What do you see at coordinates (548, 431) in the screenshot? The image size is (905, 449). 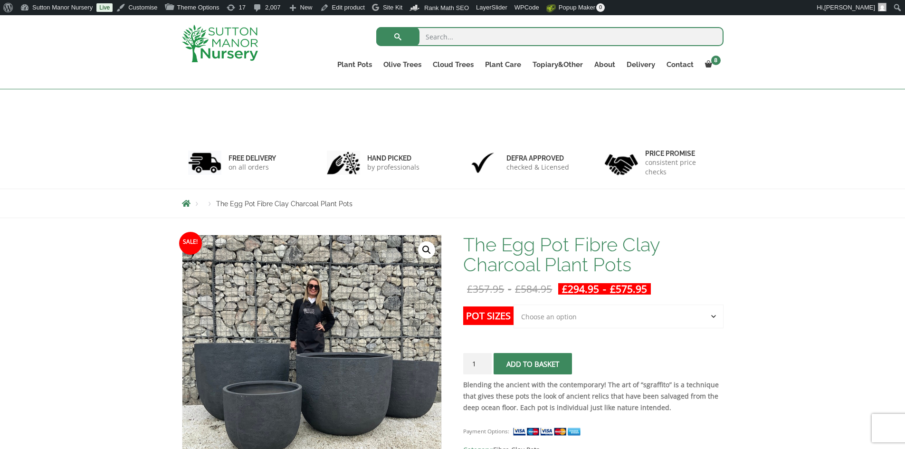 I see `img: payment supported` at bounding box center [548, 431].